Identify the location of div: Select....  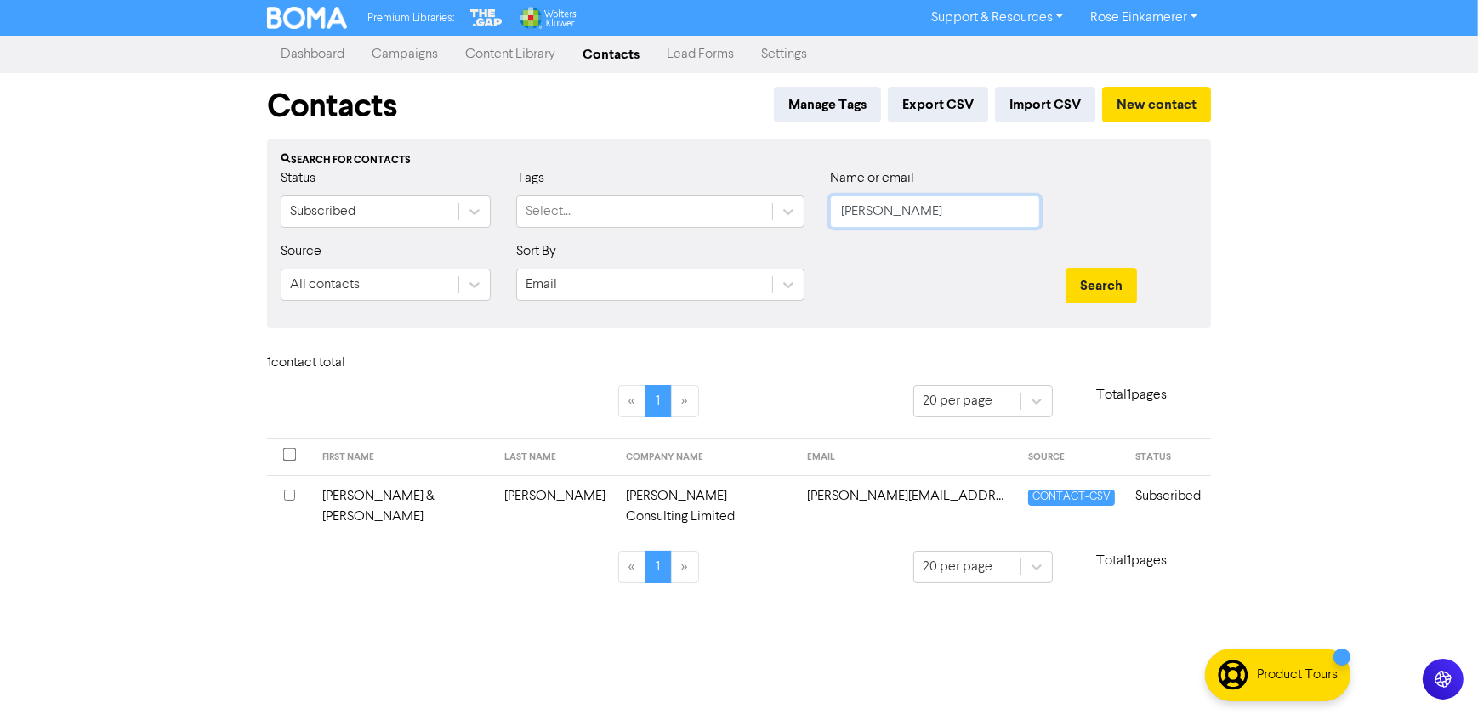
(548, 212).